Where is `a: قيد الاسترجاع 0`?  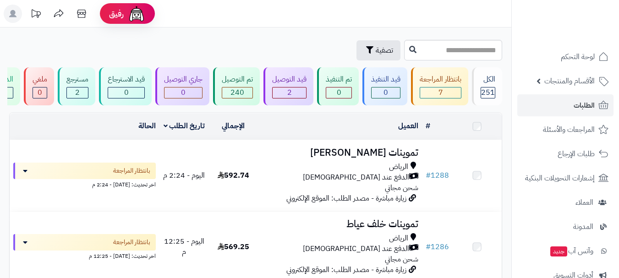
a: قيد الاسترجاع 0 is located at coordinates (125, 86).